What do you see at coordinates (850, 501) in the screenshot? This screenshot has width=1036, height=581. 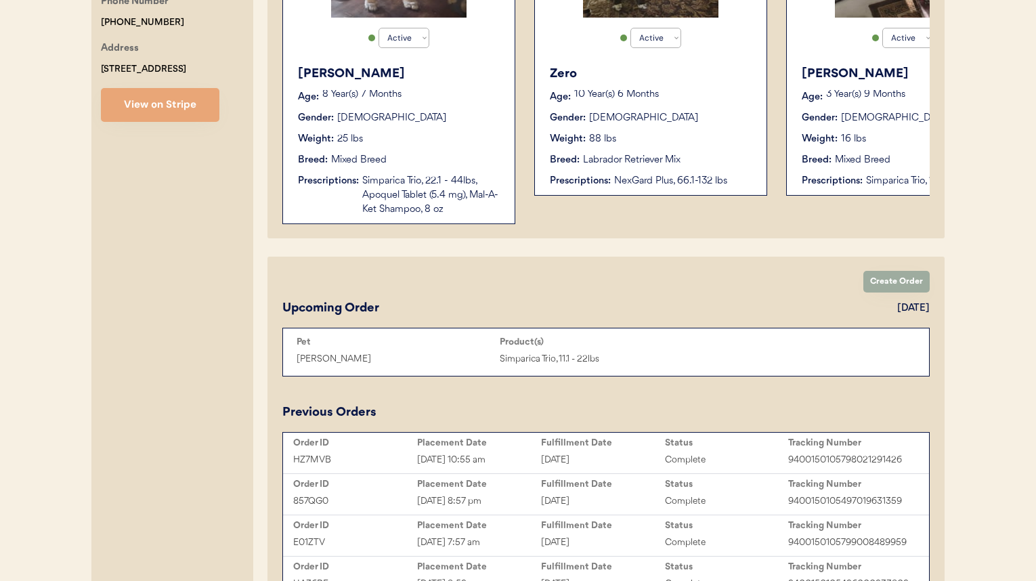 I see `div: 9400150105497019631359` at bounding box center [850, 501].